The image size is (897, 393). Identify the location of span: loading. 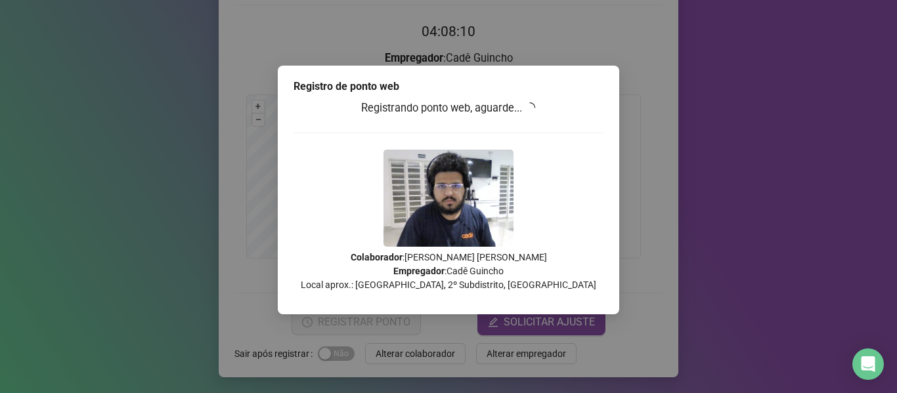
(530, 108).